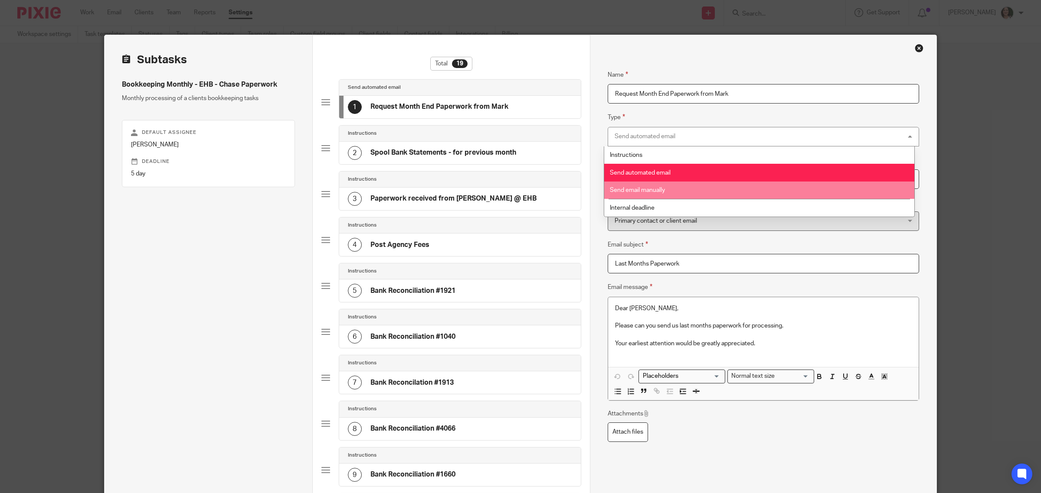 This screenshot has width=1041, height=493. Describe the element at coordinates (208, 98) in the screenshot. I see `p: Monthly processing of a clients bookkeeping tasks` at that location.